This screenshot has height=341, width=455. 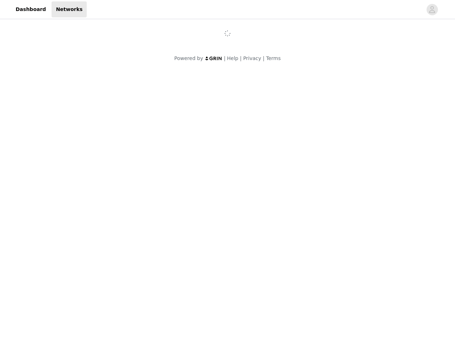 I want to click on a: Privacy, so click(x=252, y=58).